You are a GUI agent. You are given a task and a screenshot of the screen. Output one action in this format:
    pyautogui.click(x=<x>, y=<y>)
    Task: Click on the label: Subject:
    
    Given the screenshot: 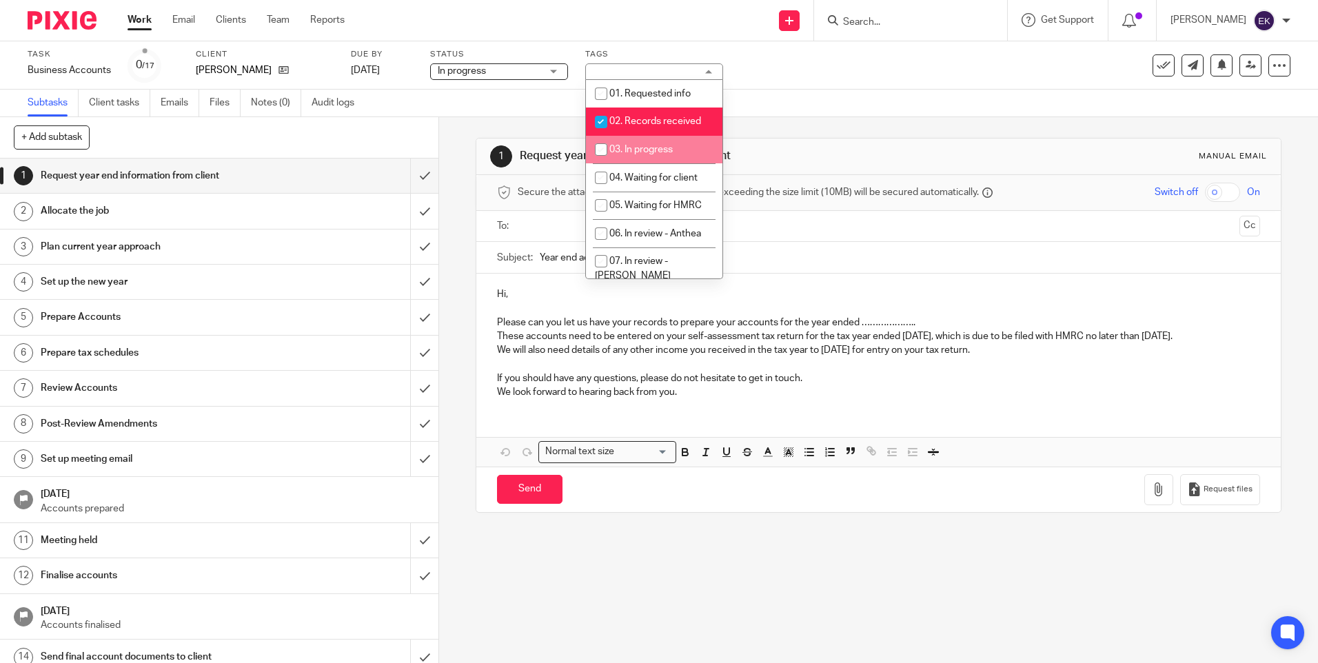 What is the action you would take?
    pyautogui.click(x=515, y=258)
    